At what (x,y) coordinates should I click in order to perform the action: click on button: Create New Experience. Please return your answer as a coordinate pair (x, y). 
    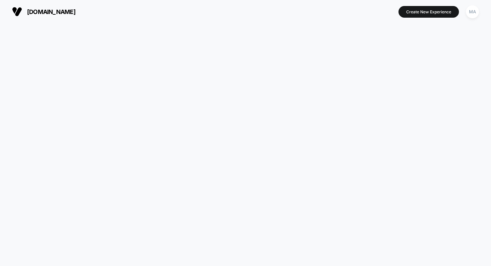
    Looking at the image, I should click on (428, 12).